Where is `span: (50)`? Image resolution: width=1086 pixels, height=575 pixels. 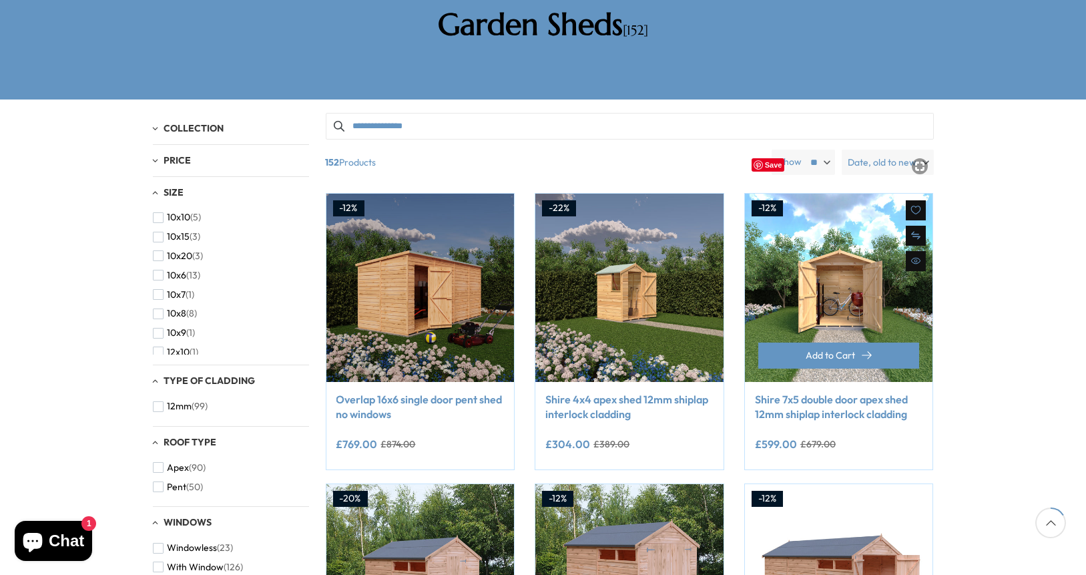
span: (50) is located at coordinates (195, 487).